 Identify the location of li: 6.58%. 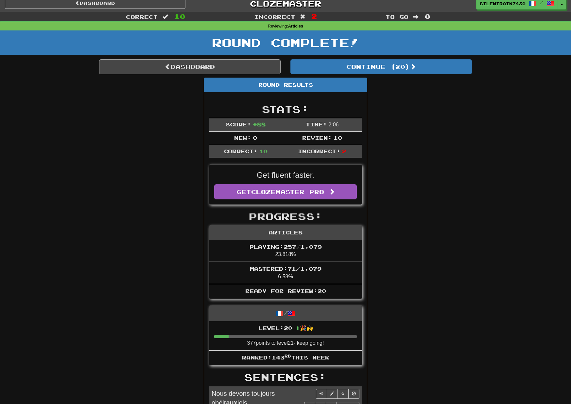
(286, 272).